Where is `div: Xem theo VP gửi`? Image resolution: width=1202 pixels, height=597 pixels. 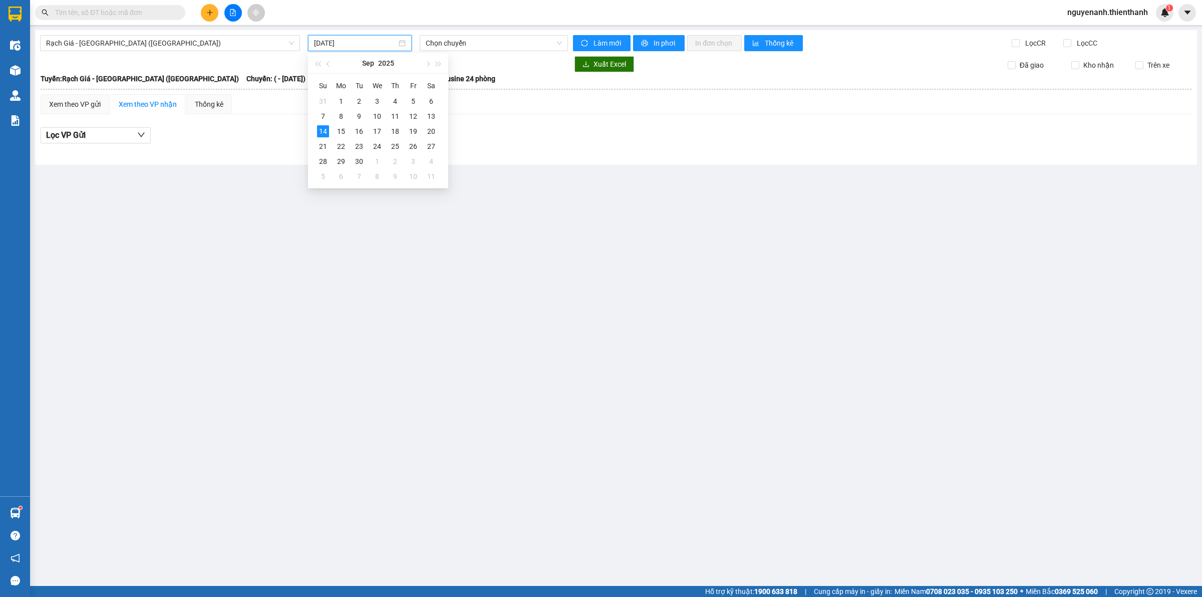 div: Xem theo VP gửi is located at coordinates (75, 104).